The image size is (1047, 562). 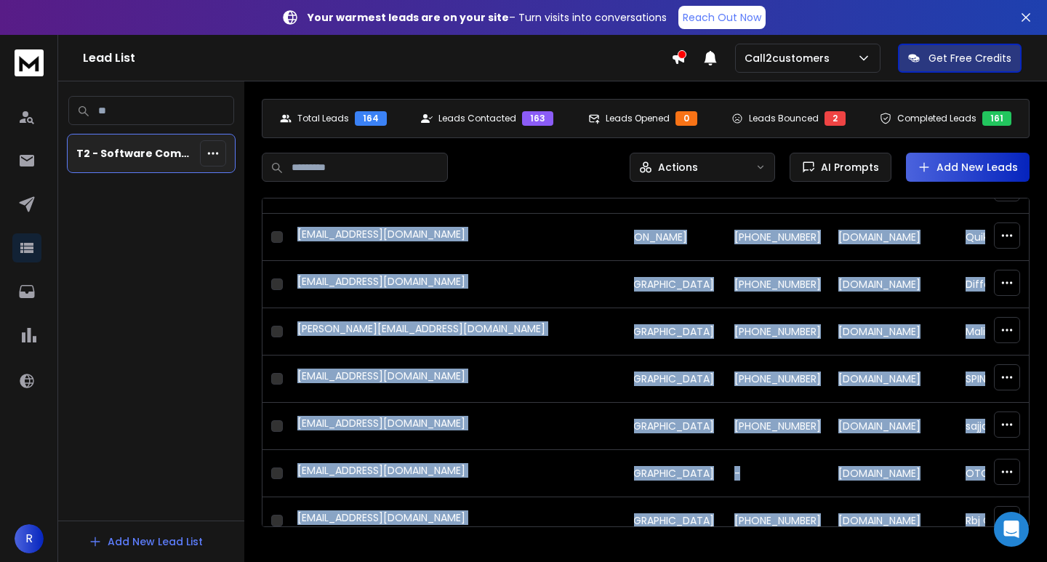 What do you see at coordinates (678, 167) in the screenshot?
I see `p: Actions` at bounding box center [678, 167].